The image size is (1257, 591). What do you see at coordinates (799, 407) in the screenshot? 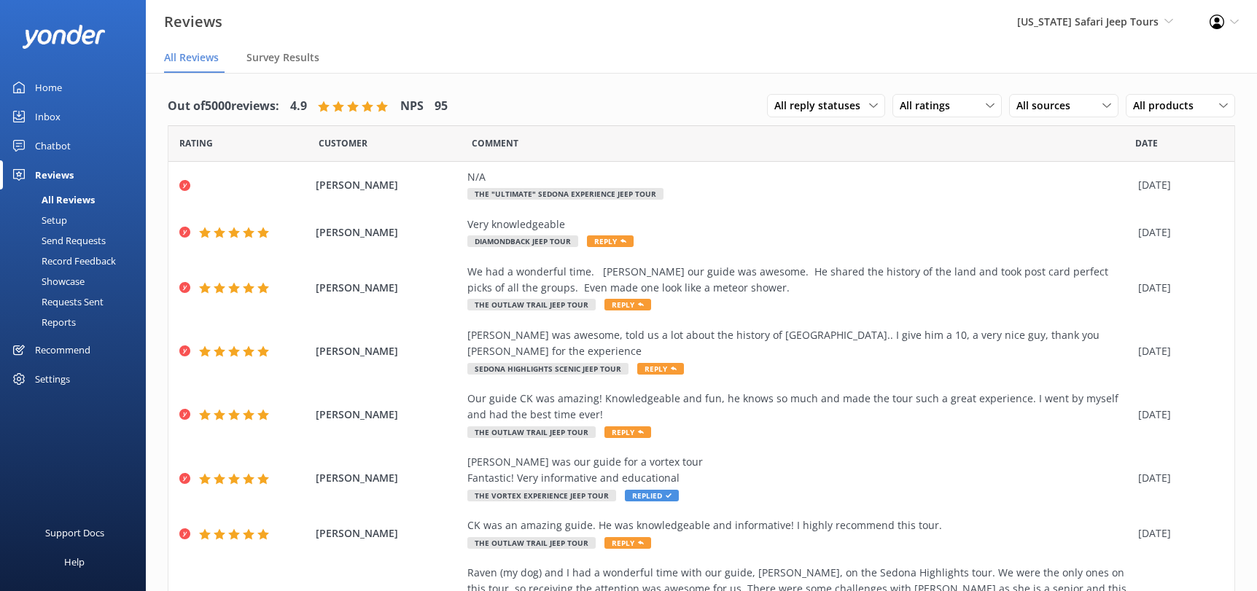
I see `div: Our guide CK was amazing! Knowledgeable and fun, he knows so much and made the tour such a great ...` at bounding box center [799, 407].